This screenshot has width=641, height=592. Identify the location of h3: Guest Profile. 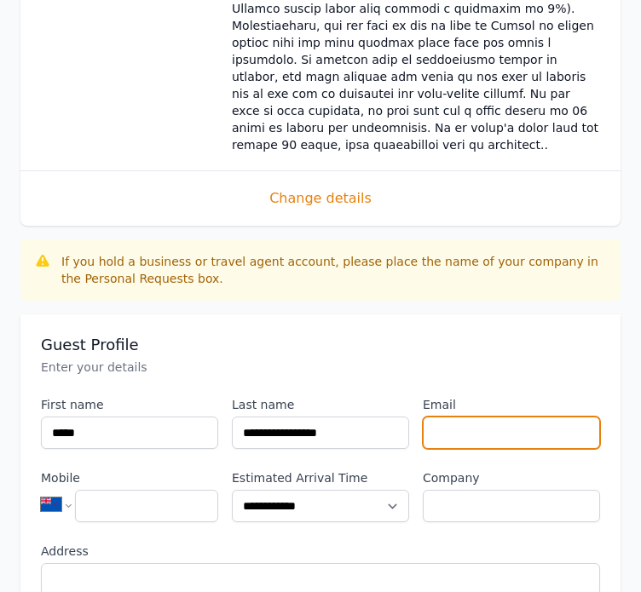
(320, 345).